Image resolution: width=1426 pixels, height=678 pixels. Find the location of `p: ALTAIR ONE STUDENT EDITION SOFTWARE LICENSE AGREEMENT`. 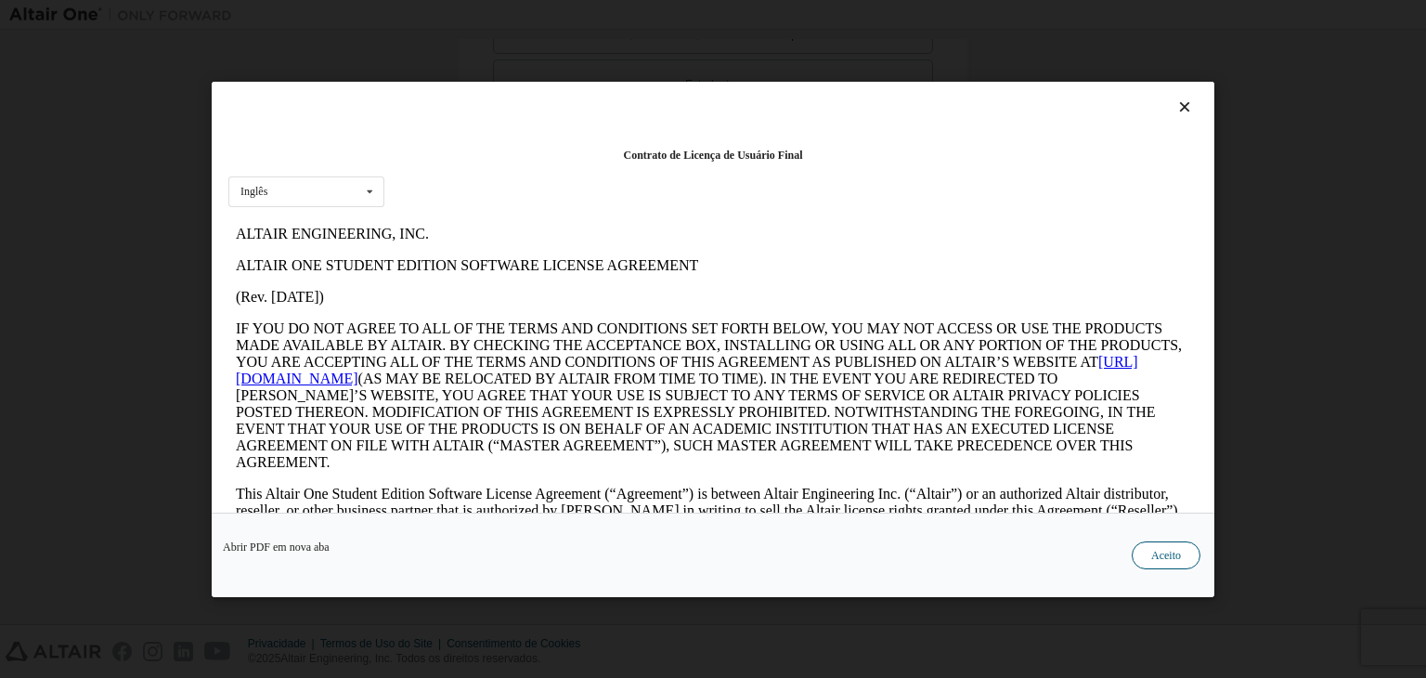

p: ALTAIR ONE STUDENT EDITION SOFTWARE LICENSE AGREEMENT is located at coordinates (485, 47).